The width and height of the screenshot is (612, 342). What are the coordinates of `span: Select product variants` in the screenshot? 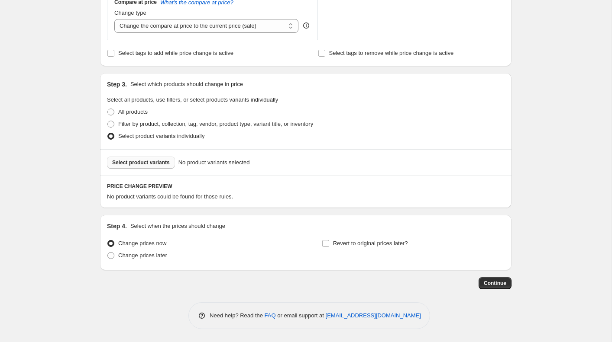 It's located at (141, 163).